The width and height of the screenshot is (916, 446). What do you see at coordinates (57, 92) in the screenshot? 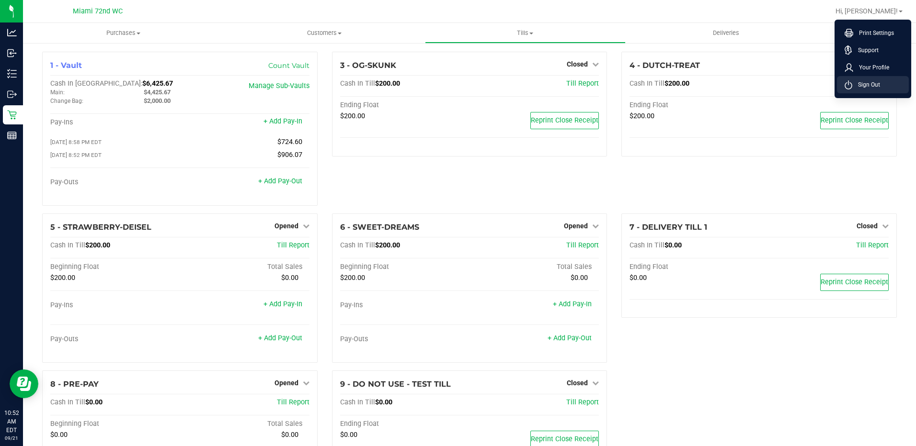
I see `span: Main:` at bounding box center [57, 92].